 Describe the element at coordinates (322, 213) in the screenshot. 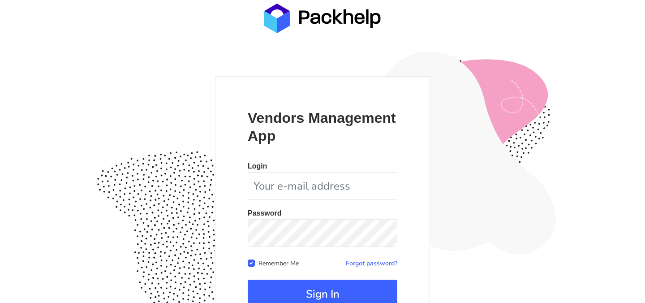

I see `p: Password` at that location.